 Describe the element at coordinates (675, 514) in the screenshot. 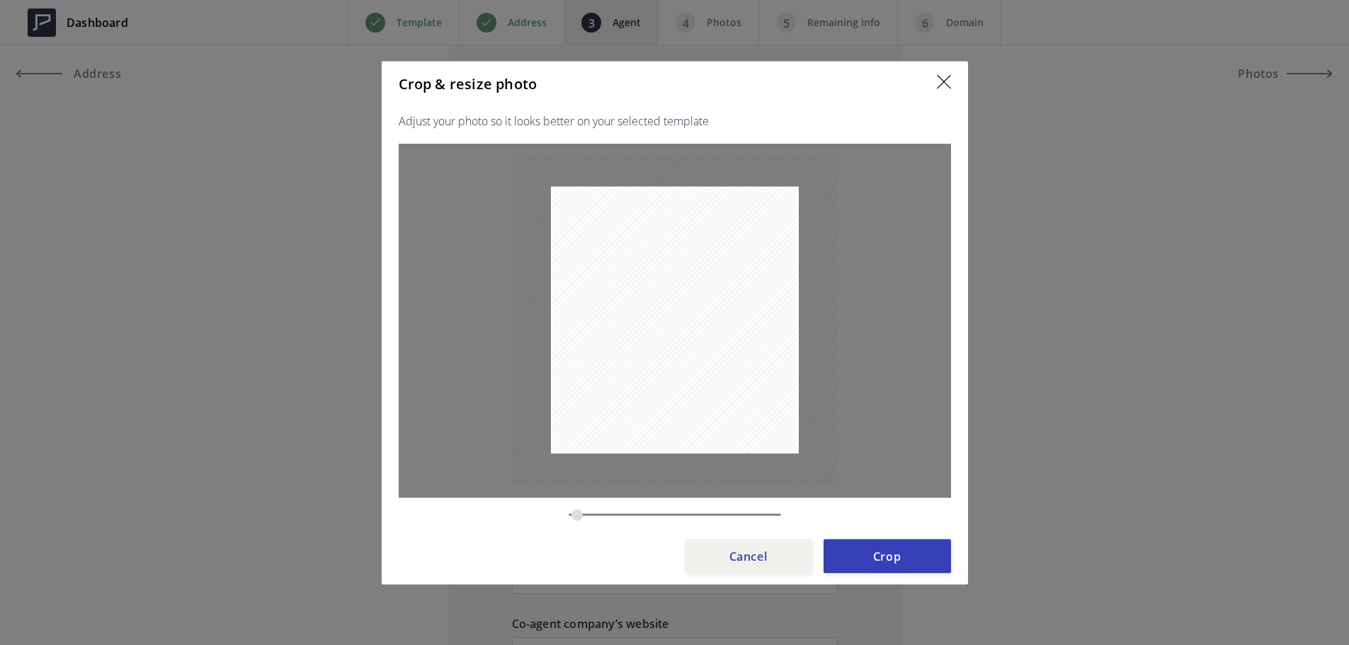

I see `input: zoom` at that location.